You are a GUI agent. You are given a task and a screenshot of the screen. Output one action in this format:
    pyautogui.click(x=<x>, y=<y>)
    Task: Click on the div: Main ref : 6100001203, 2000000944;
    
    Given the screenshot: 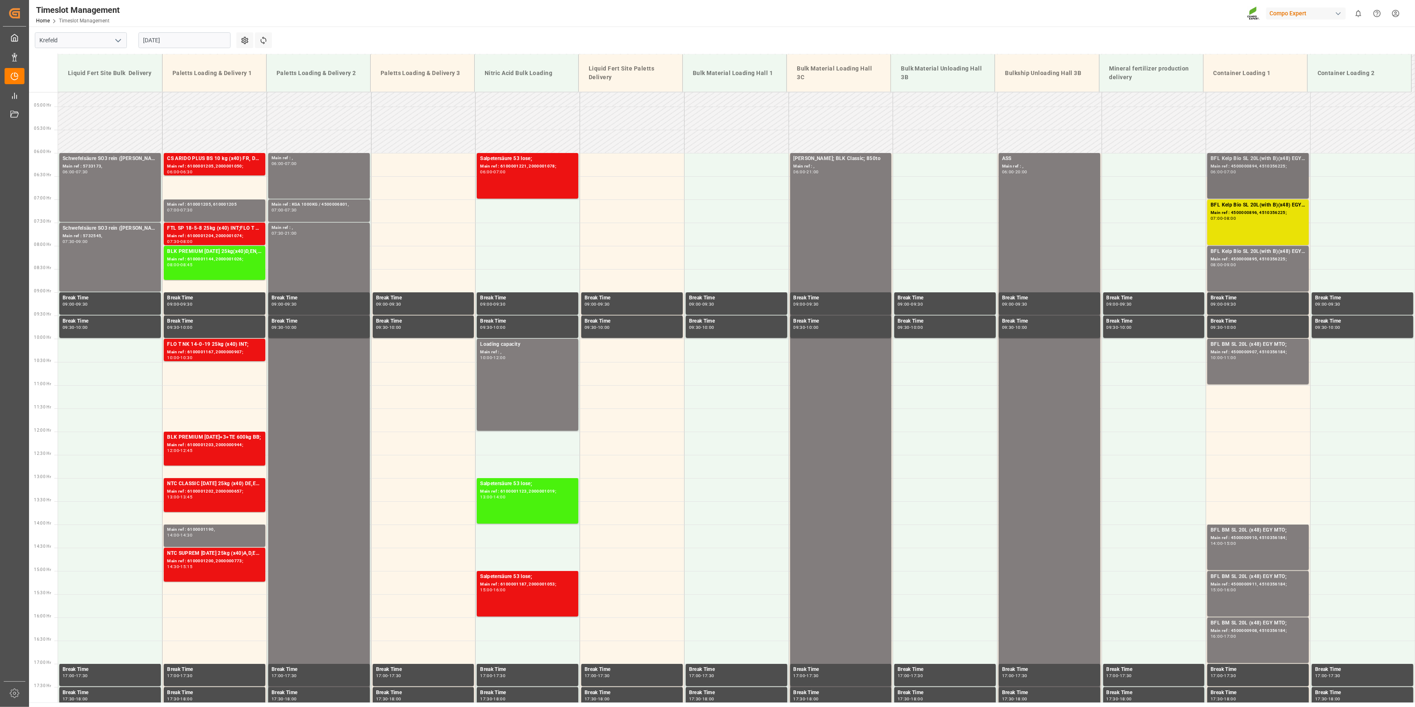 What is the action you would take?
    pyautogui.click(x=214, y=445)
    